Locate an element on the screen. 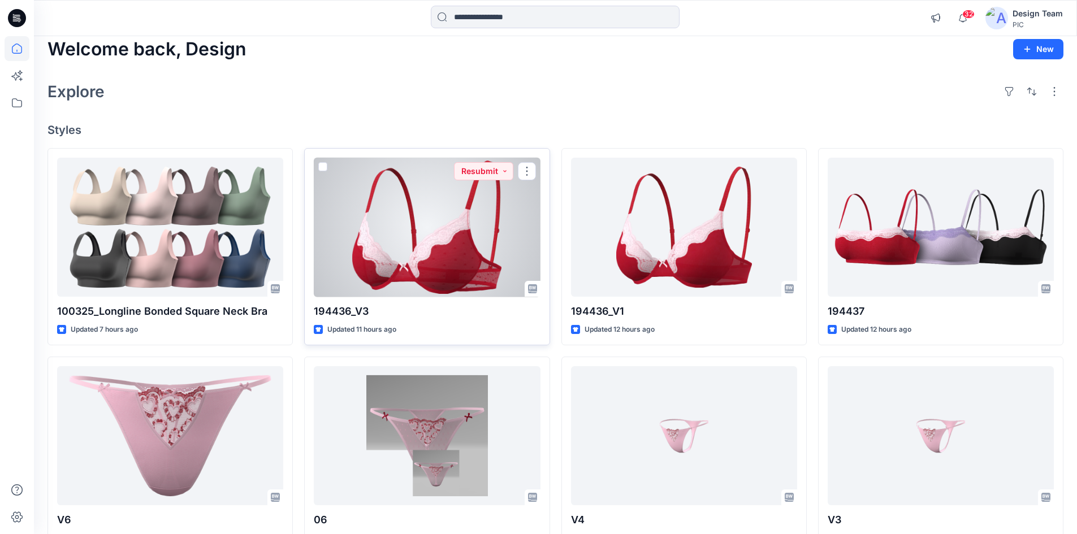 The height and width of the screenshot is (534, 1077). p: 194436_V1 is located at coordinates (684, 312).